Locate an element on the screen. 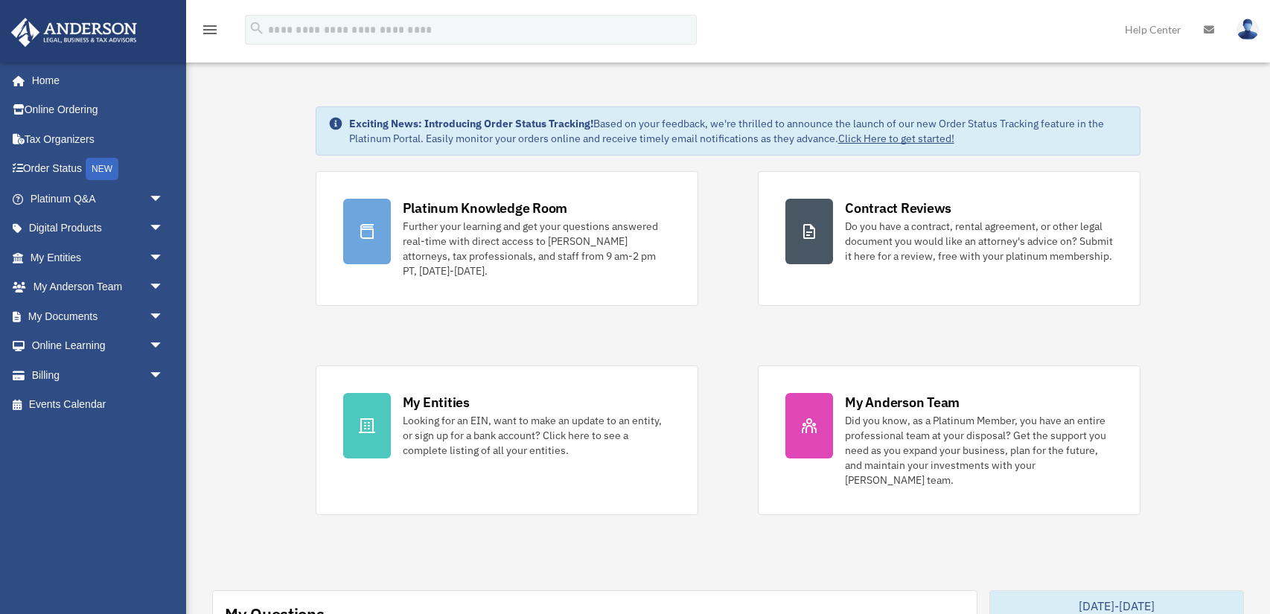 This screenshot has height=614, width=1270. div: Did you know, as a Platinum Member, you have an entire professional team at your disposal? Get th... is located at coordinates (979, 451).